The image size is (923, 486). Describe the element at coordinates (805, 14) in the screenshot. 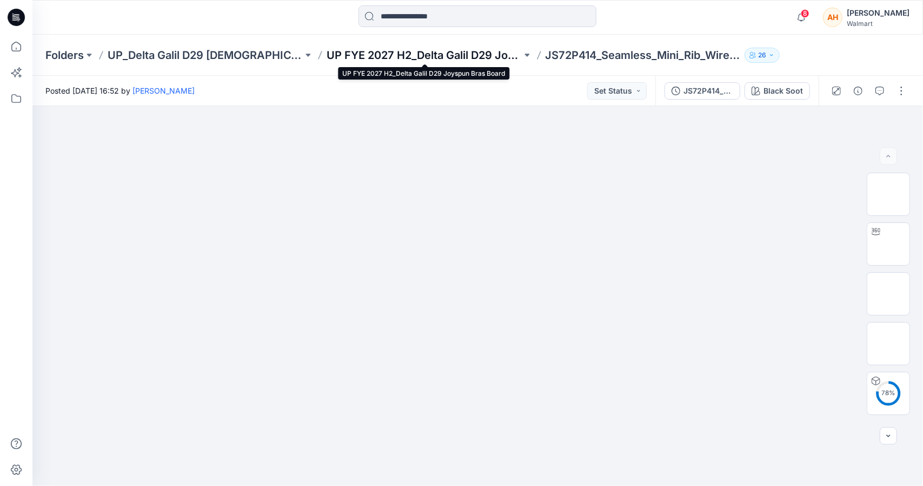

I see `span: 8` at that location.